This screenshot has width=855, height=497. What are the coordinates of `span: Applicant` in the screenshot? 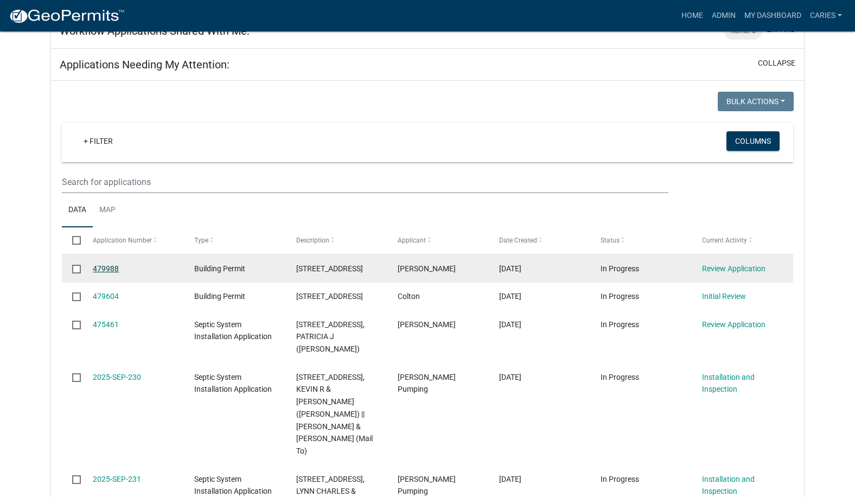 It's located at (412, 240).